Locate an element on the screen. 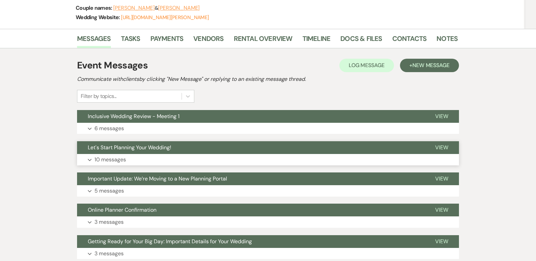 This screenshot has height=261, width=536. a: Notes is located at coordinates (447, 41).